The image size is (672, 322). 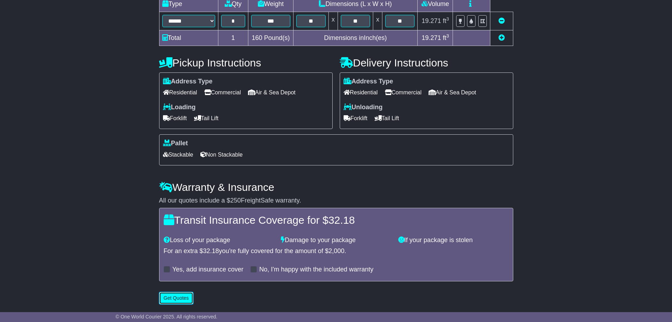 What do you see at coordinates (233, 38) in the screenshot?
I see `td: 1` at bounding box center [233, 38].